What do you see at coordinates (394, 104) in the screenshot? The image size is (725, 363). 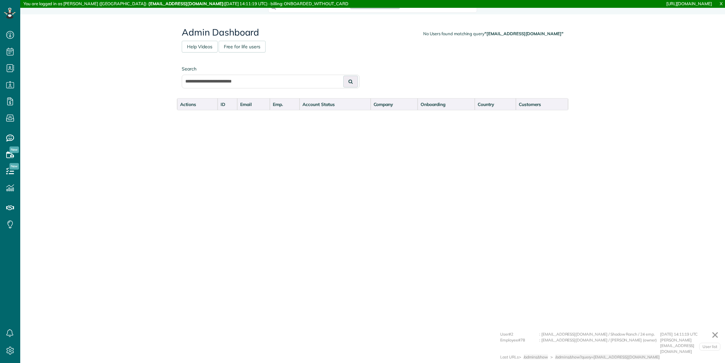 I see `div: Company` at bounding box center [394, 104].